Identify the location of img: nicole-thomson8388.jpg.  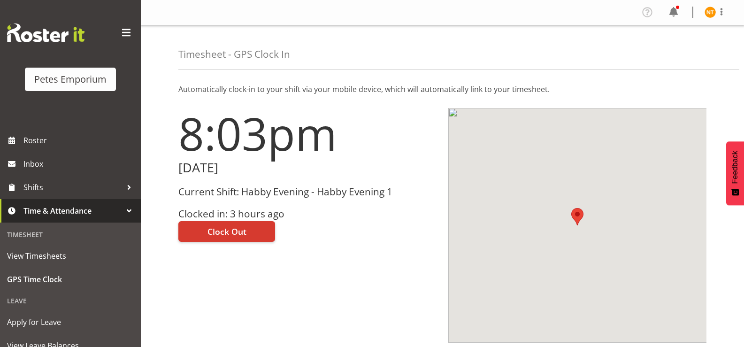
(710, 12).